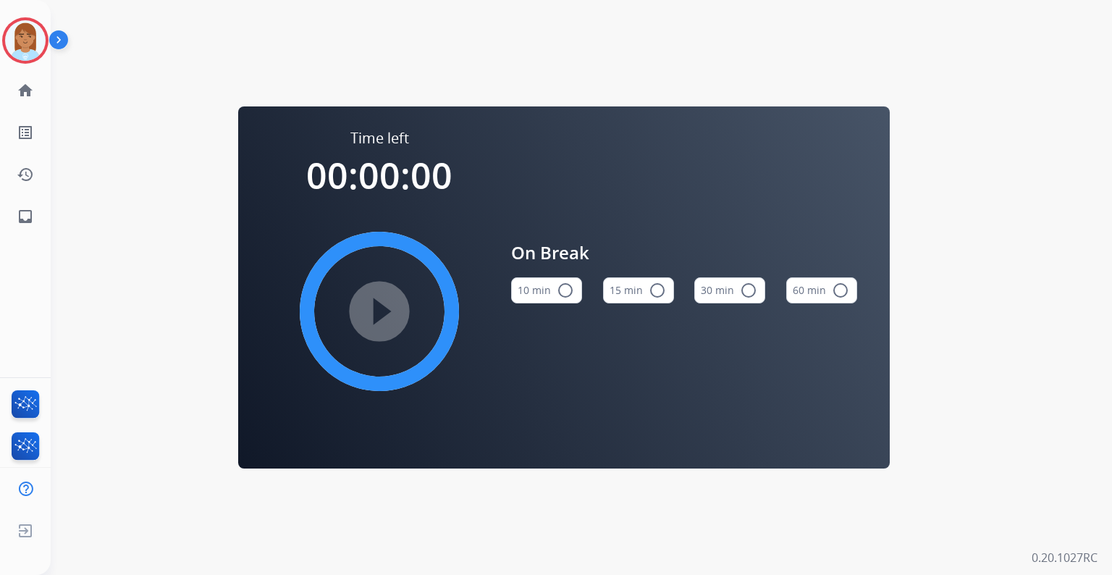  I want to click on span: Time left, so click(379, 138).